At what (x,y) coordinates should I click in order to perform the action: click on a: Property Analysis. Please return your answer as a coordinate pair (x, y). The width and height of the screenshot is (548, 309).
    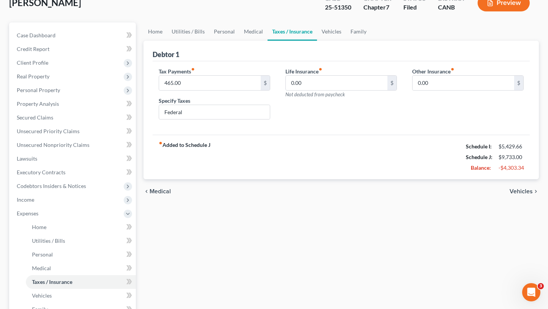
    Looking at the image, I should click on (73, 104).